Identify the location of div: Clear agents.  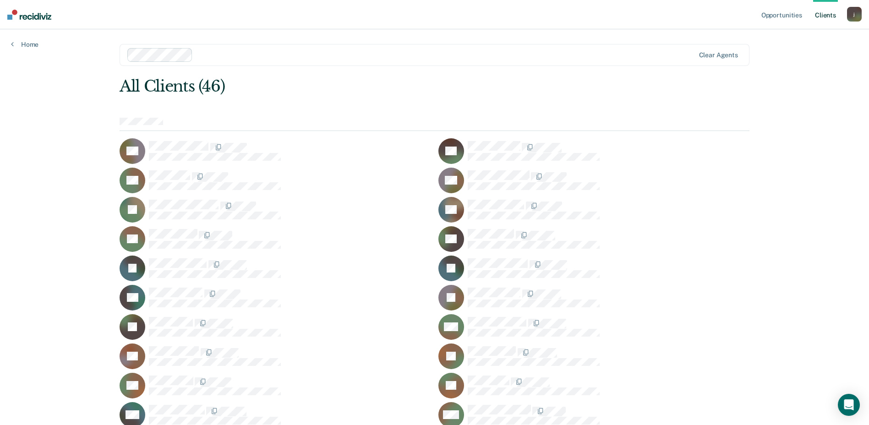
(718, 55).